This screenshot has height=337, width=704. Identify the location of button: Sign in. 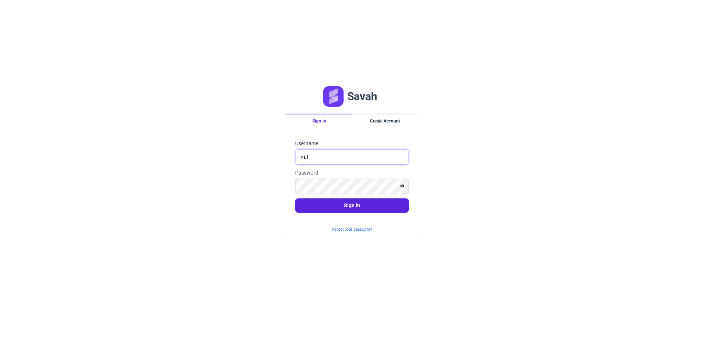
(352, 205).